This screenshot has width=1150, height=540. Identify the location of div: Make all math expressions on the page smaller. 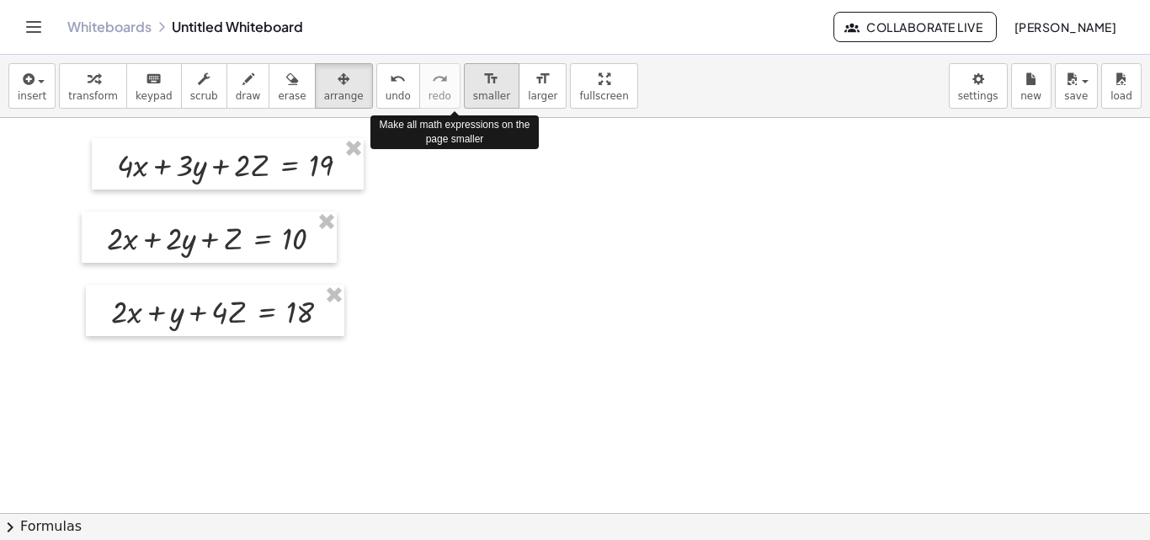
(455, 132).